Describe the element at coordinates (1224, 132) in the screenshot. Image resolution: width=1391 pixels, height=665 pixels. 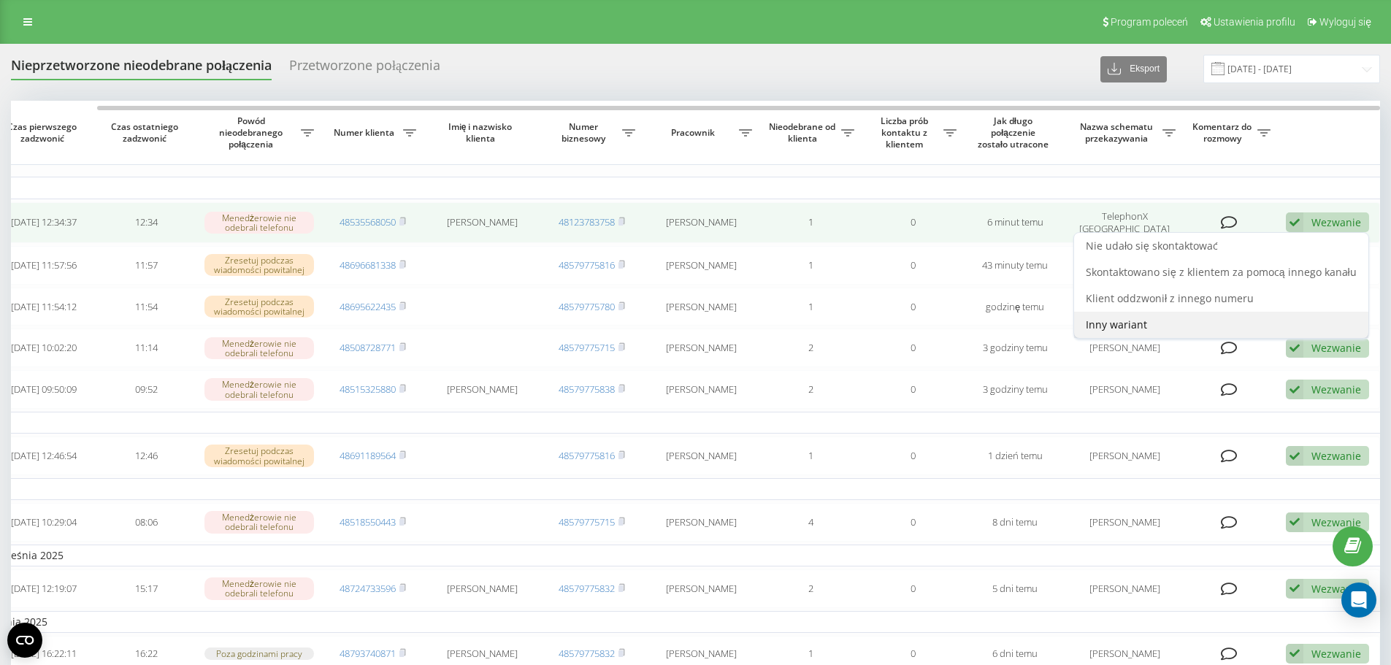
I see `span: Komentarz do rozmowy` at that location.